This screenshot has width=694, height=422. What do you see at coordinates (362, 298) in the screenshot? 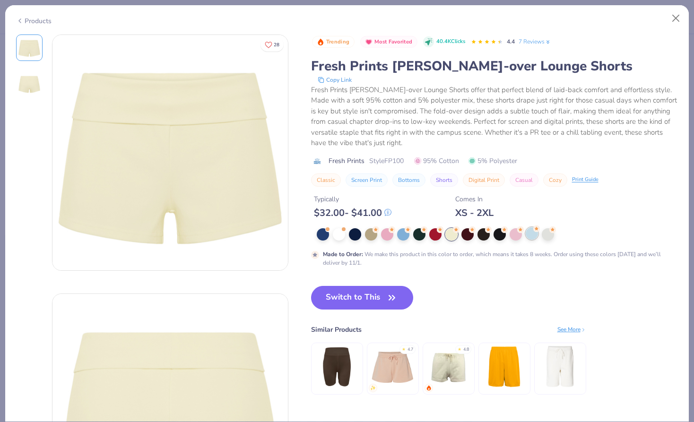
I see `button: Switch to This` at bounding box center [362, 298].